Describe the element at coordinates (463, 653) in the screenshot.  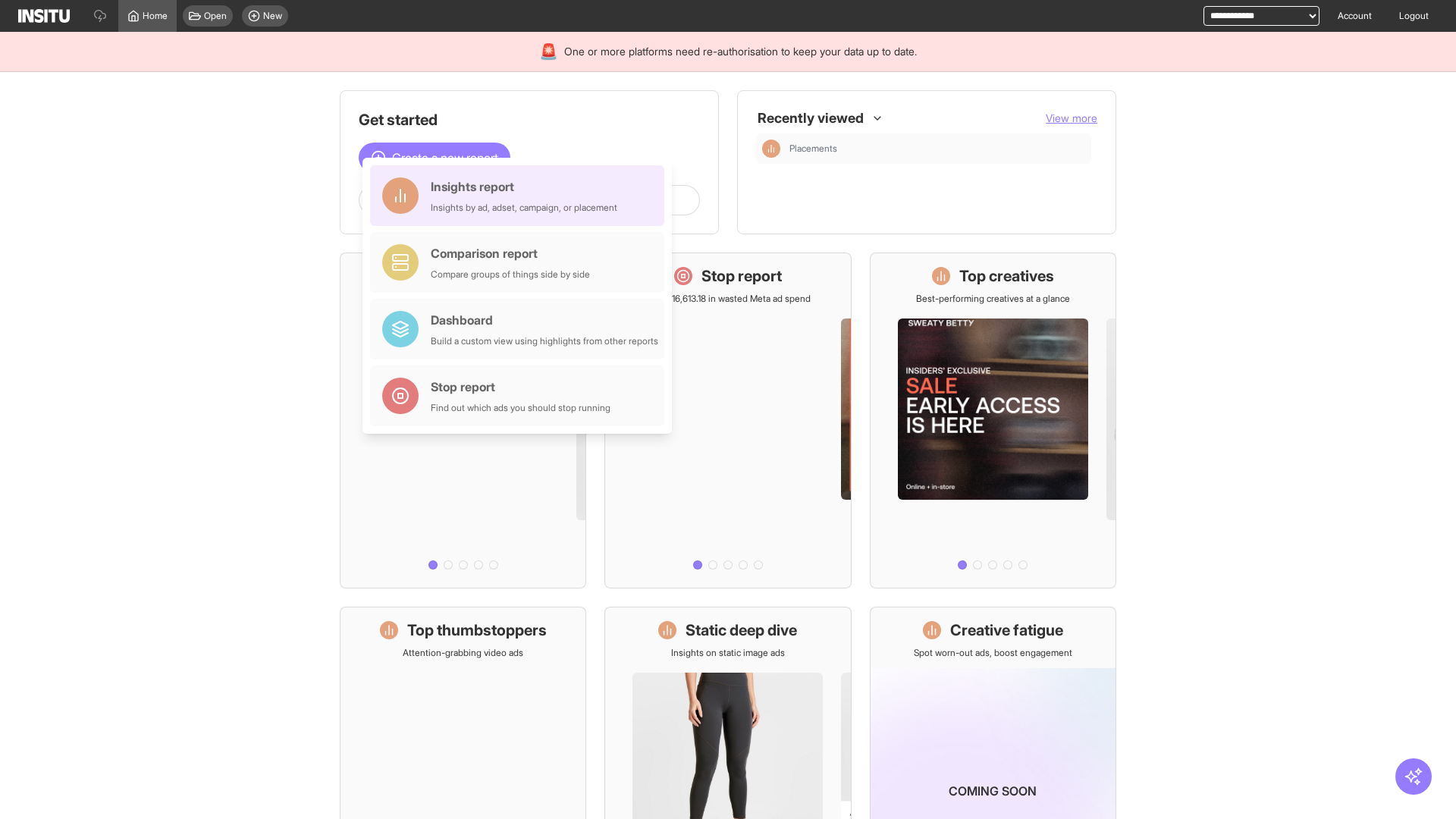
I see `p: Attention-grabbing video ads` at that location.